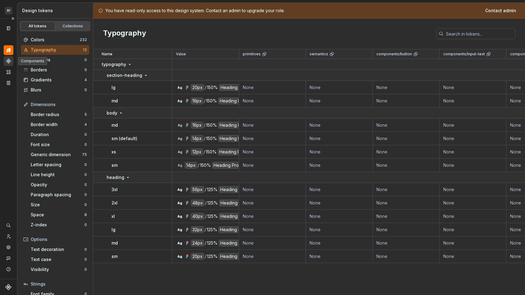 The height and width of the screenshot is (295, 525). What do you see at coordinates (197, 152) in the screenshot?
I see `div: 12px` at bounding box center [197, 152].